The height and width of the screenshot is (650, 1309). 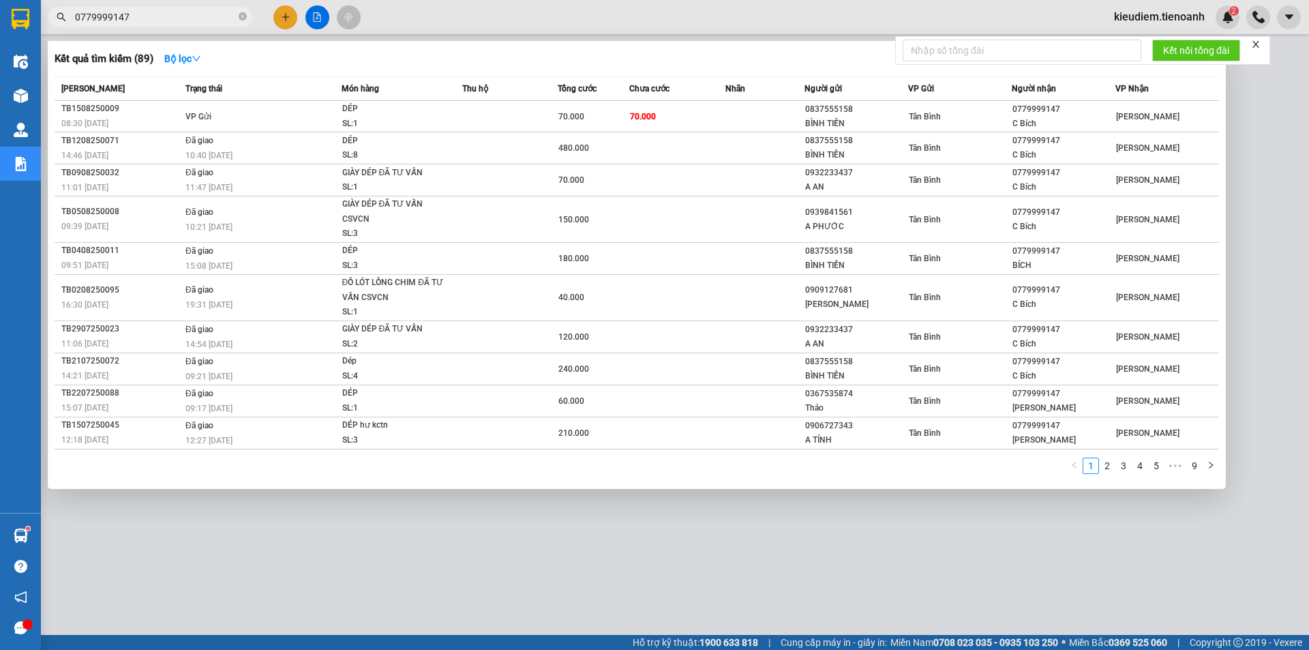 I want to click on div: 0909127681, so click(x=856, y=290).